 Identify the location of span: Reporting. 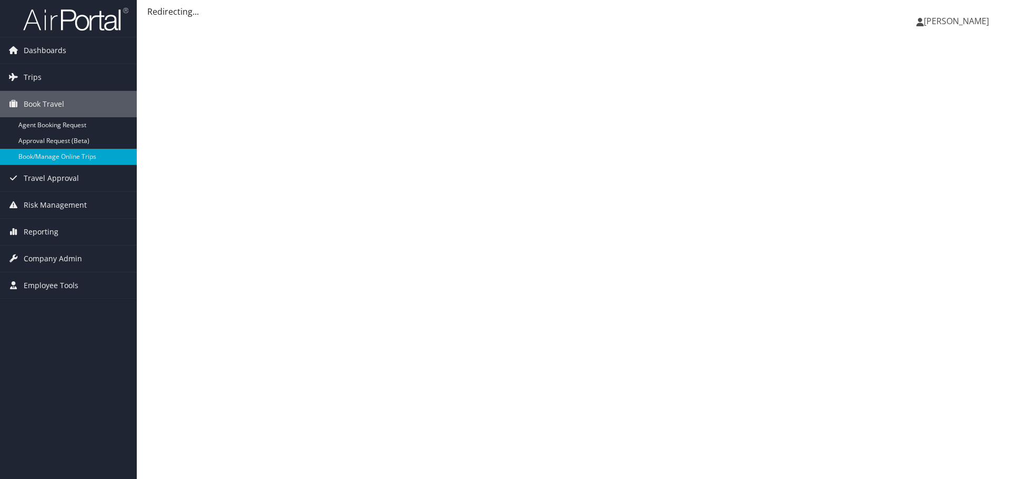
(41, 232).